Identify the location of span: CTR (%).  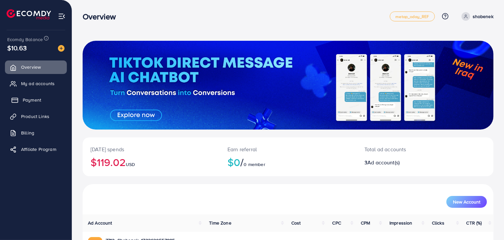
(474, 223).